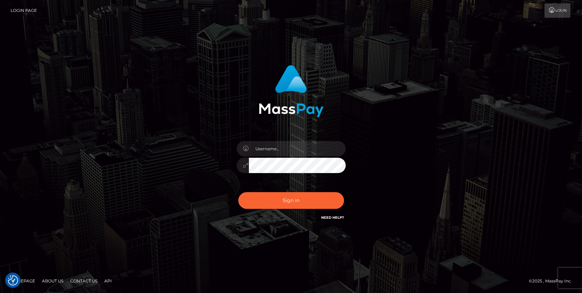  I want to click on a: About Us, so click(52, 281).